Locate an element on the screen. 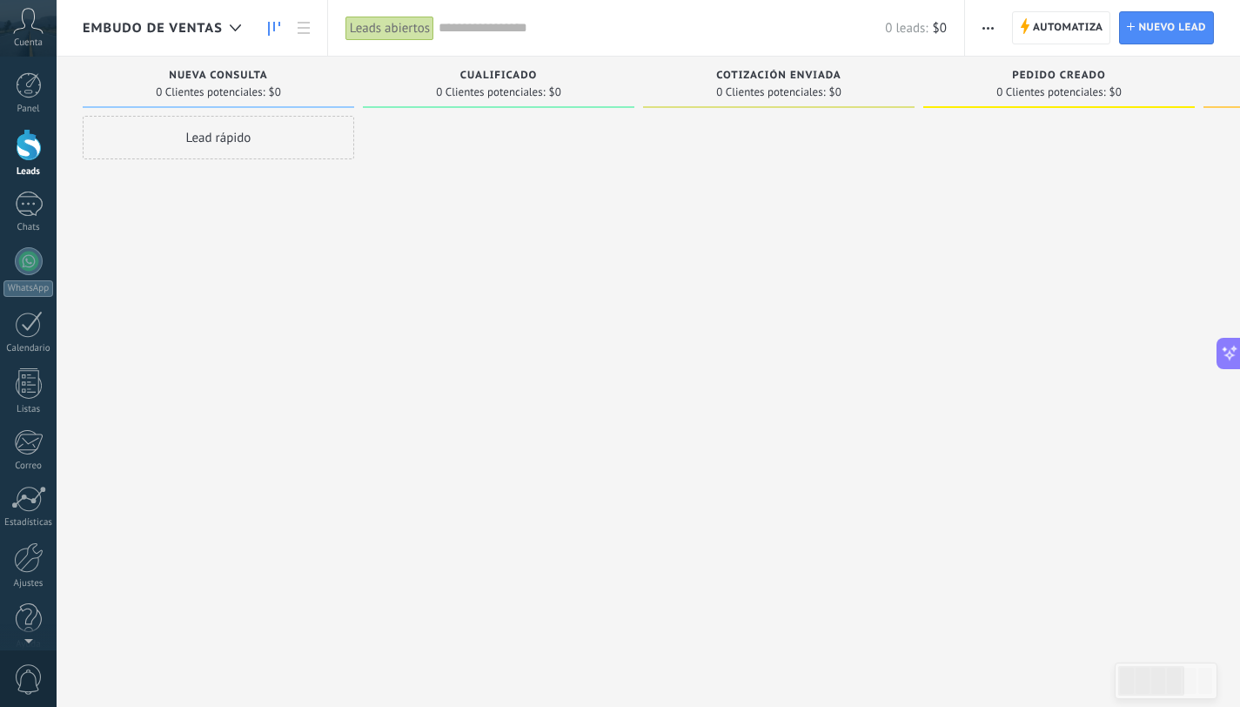  div: Cualificado is located at coordinates (499, 77).